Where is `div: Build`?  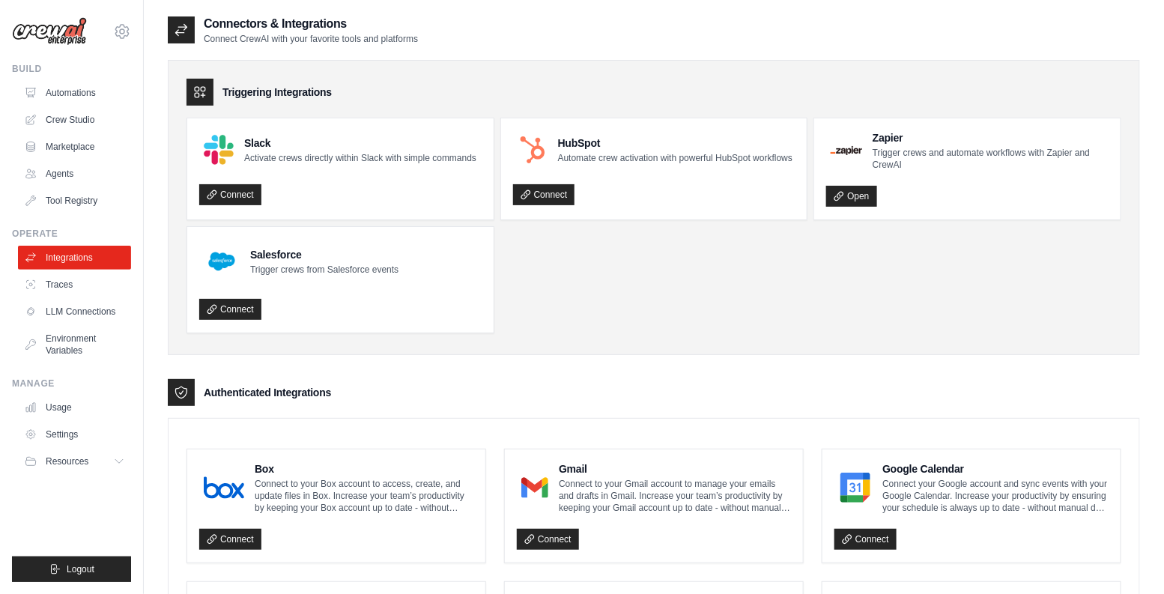
div: Build is located at coordinates (71, 69).